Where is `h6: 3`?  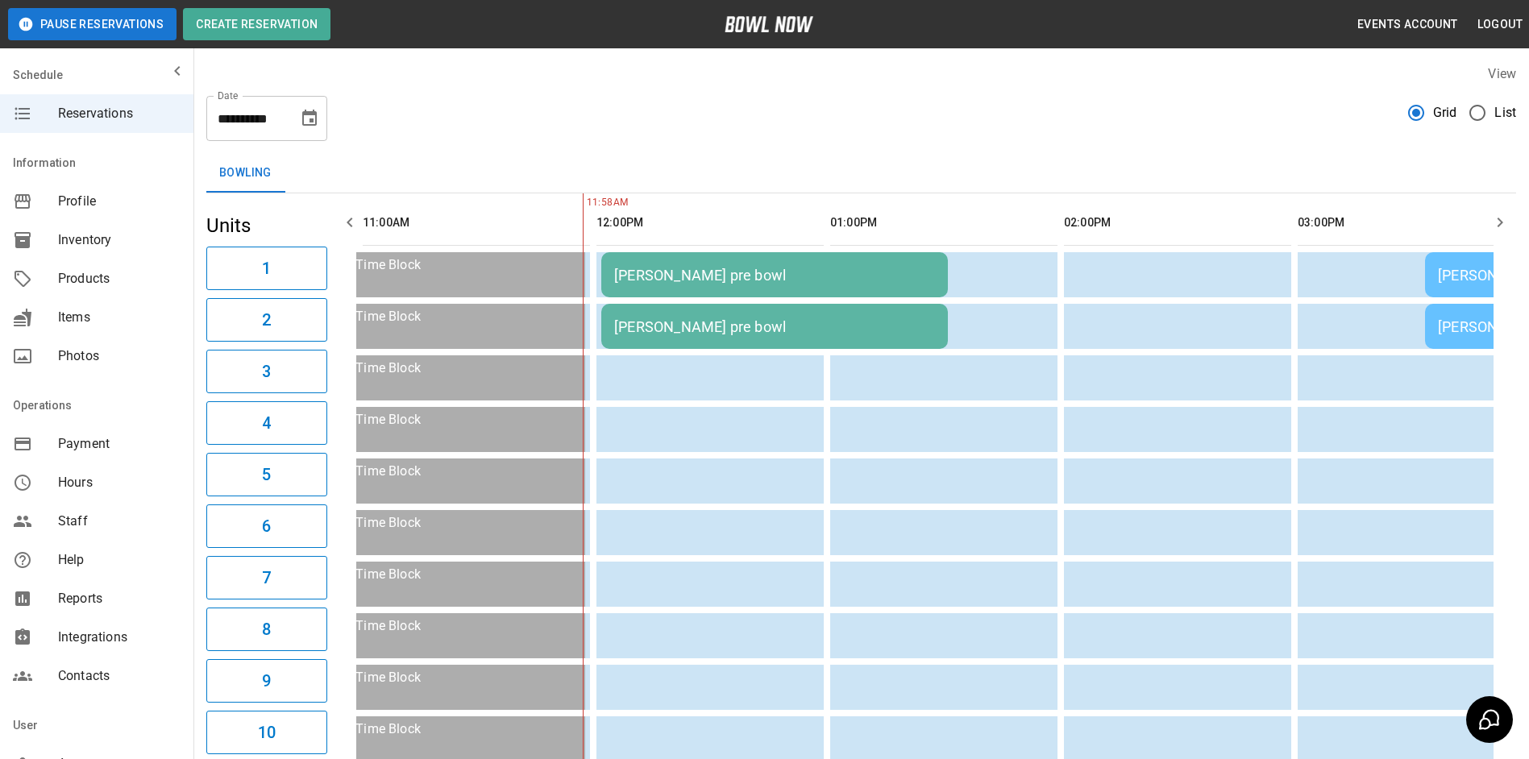 h6: 3 is located at coordinates (266, 372).